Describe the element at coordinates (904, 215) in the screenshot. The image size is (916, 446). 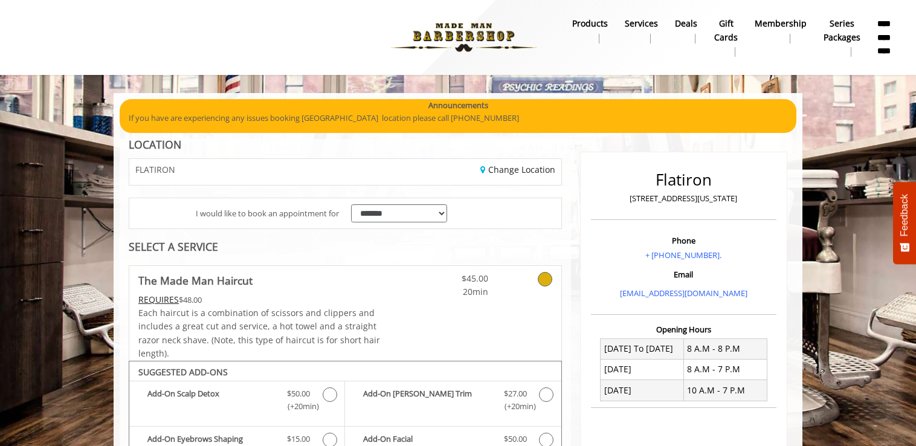
I see `span: Feedback` at that location.